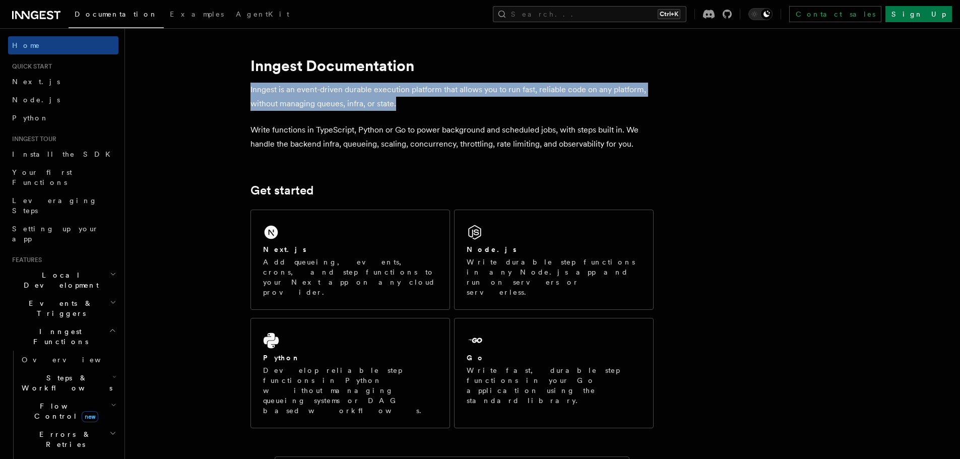 The height and width of the screenshot is (459, 960). What do you see at coordinates (63, 82) in the screenshot?
I see `a: Next.js` at bounding box center [63, 82].